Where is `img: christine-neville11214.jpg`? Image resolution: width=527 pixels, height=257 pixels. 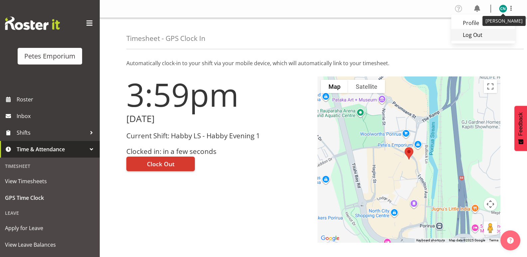
img: christine-neville11214.jpg is located at coordinates (503, 9).